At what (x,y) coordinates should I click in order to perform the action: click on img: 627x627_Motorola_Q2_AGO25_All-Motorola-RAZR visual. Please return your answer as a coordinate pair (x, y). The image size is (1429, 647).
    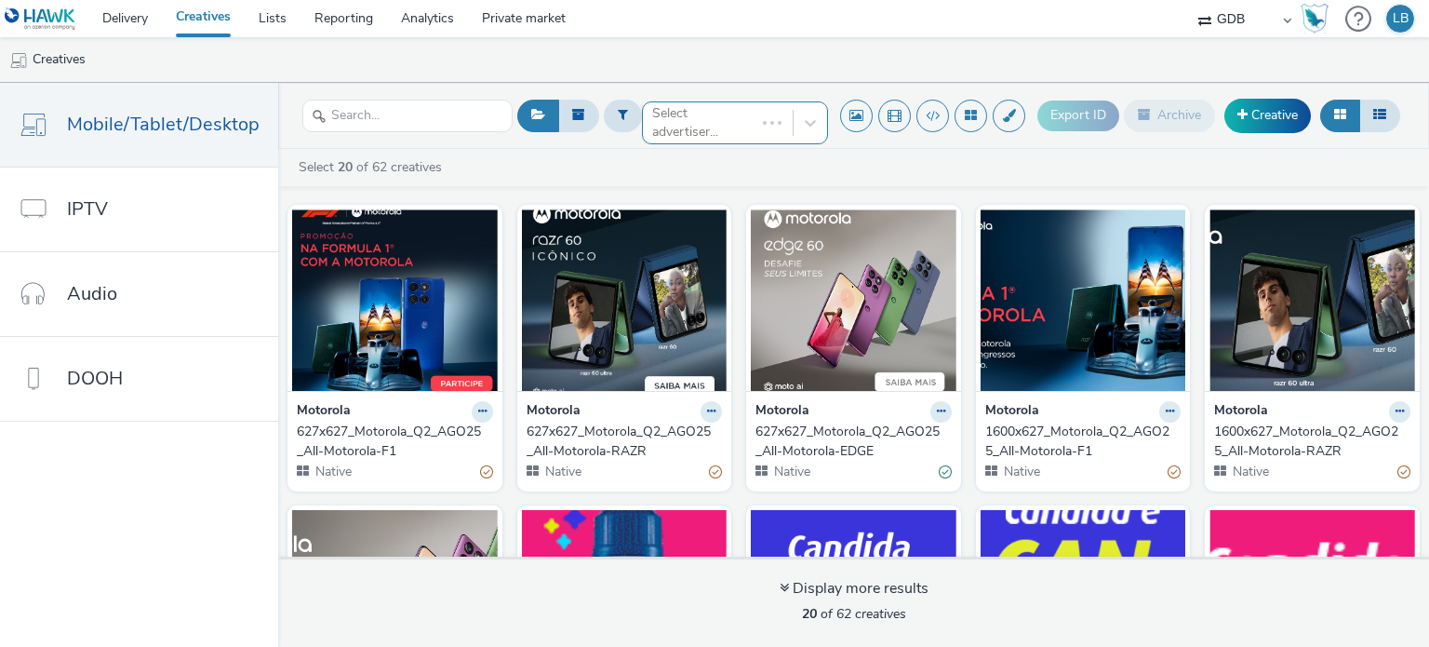
    Looking at the image, I should click on (624, 300).